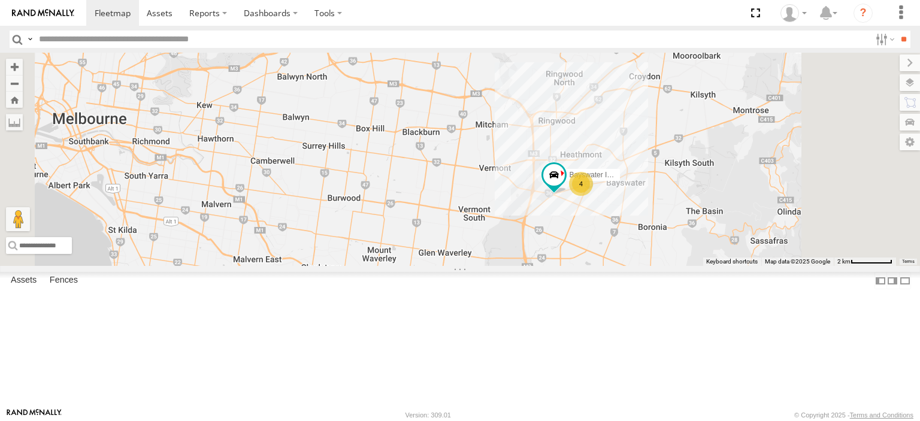 The height and width of the screenshot is (421, 920). What do you see at coordinates (14, 99) in the screenshot?
I see `button: Zoom Home` at bounding box center [14, 99].